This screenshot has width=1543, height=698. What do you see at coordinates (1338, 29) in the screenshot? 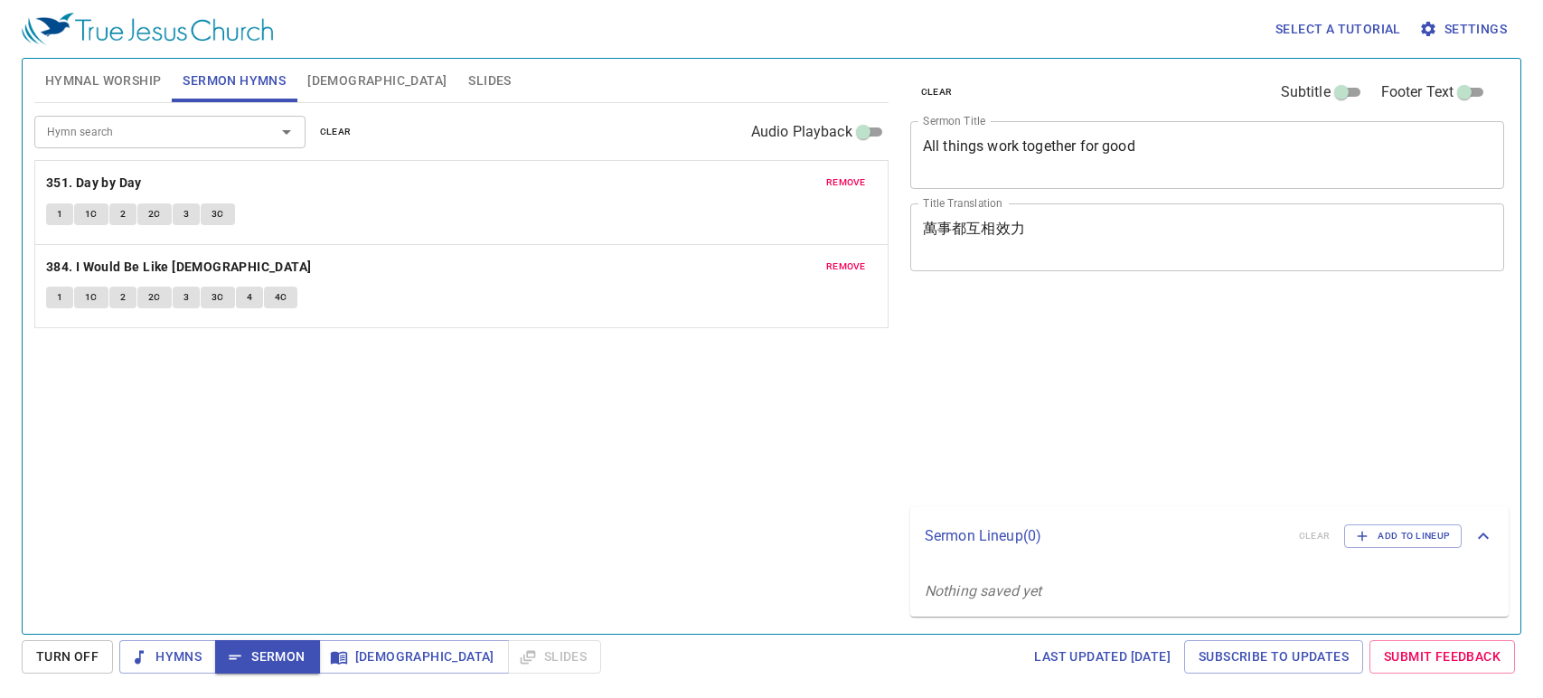
I see `button: Select a tutorial` at bounding box center [1338, 29].